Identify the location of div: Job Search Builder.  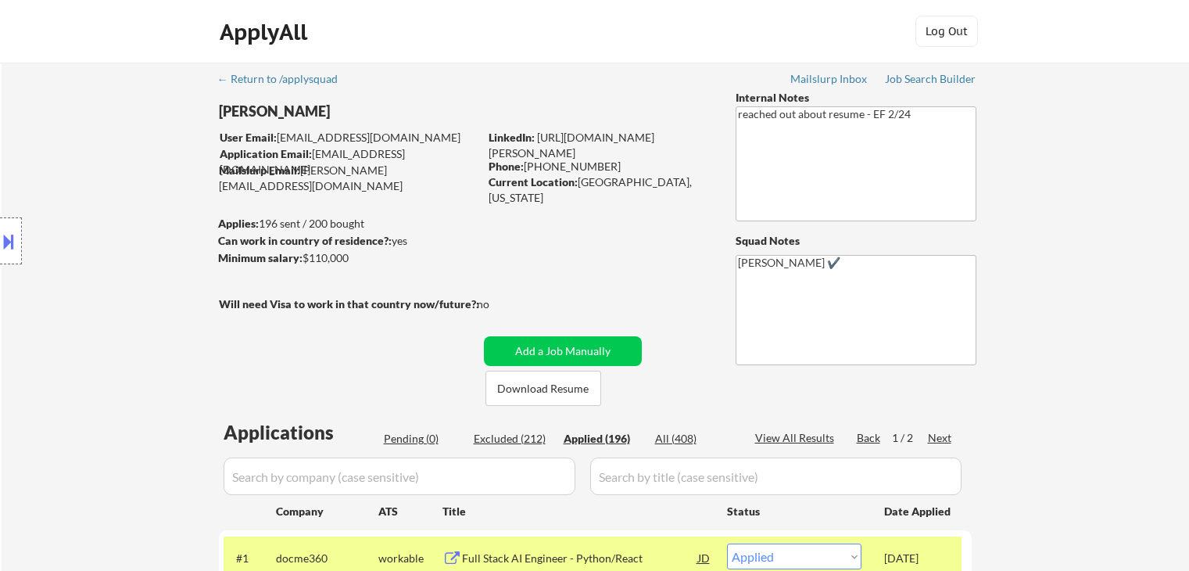
(930, 79).